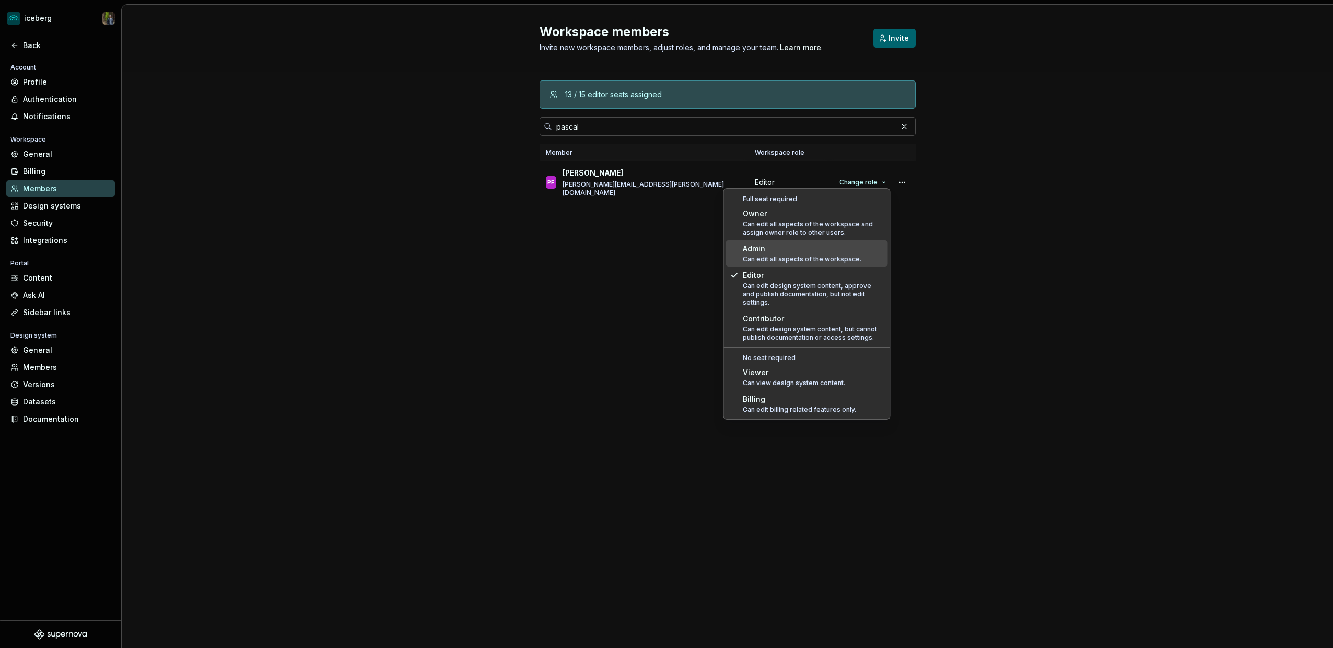 The width and height of the screenshot is (1333, 648). What do you see at coordinates (61, 45) in the screenshot?
I see `a: Back` at bounding box center [61, 45].